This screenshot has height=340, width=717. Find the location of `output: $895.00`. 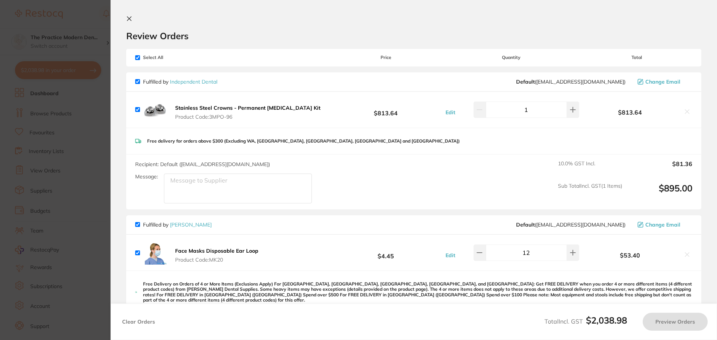

output: $895.00 is located at coordinates (660, 193).